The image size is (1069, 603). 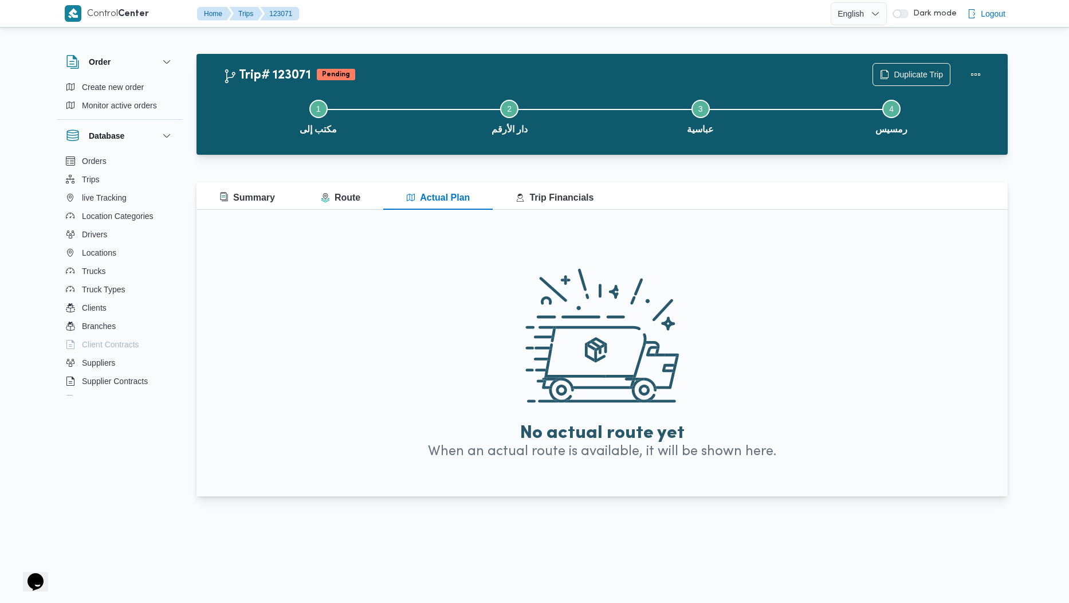 I want to click on div: Order, so click(x=120, y=99).